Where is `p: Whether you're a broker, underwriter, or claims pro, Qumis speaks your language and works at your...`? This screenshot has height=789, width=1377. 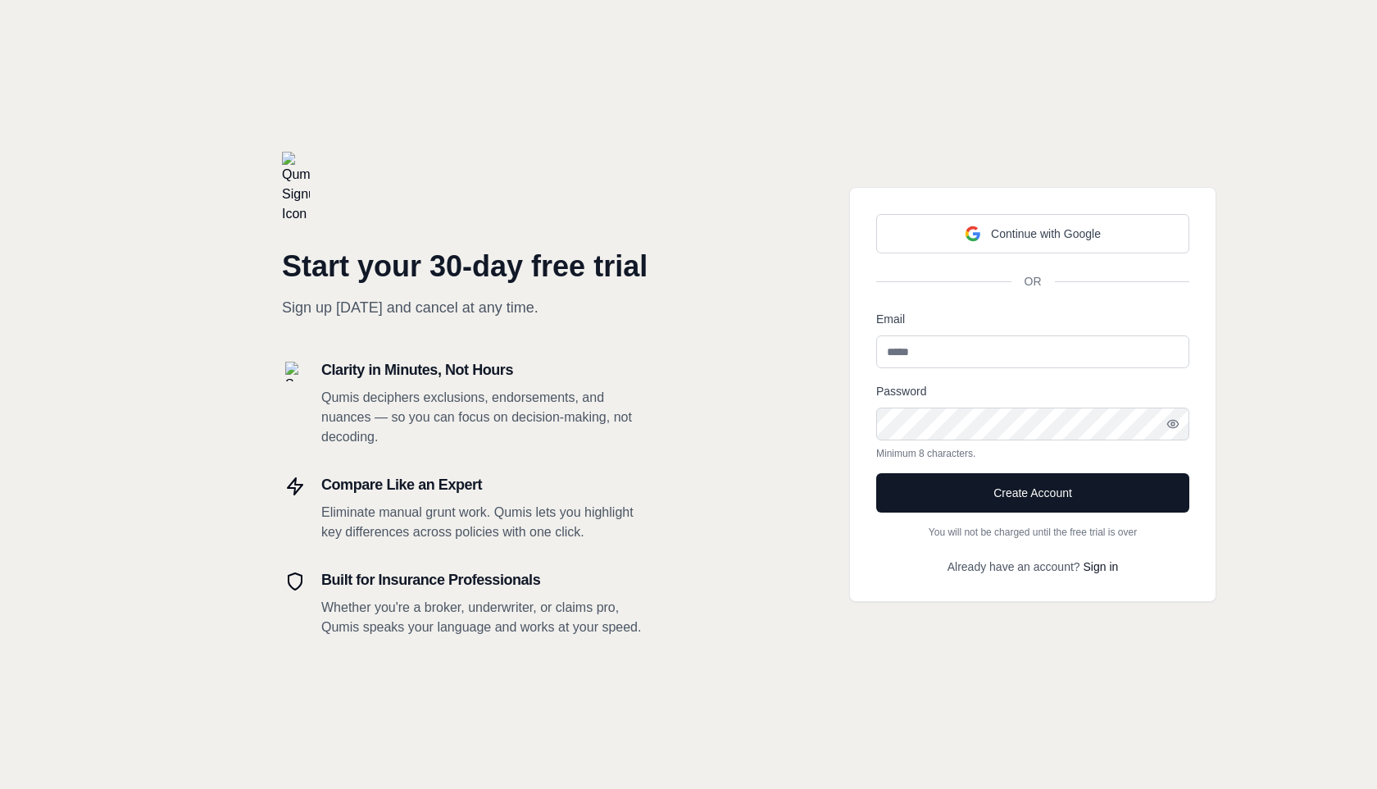 p: Whether you're a broker, underwriter, or claims pro, Qumis speaks your language and works at your... is located at coordinates (485, 617).